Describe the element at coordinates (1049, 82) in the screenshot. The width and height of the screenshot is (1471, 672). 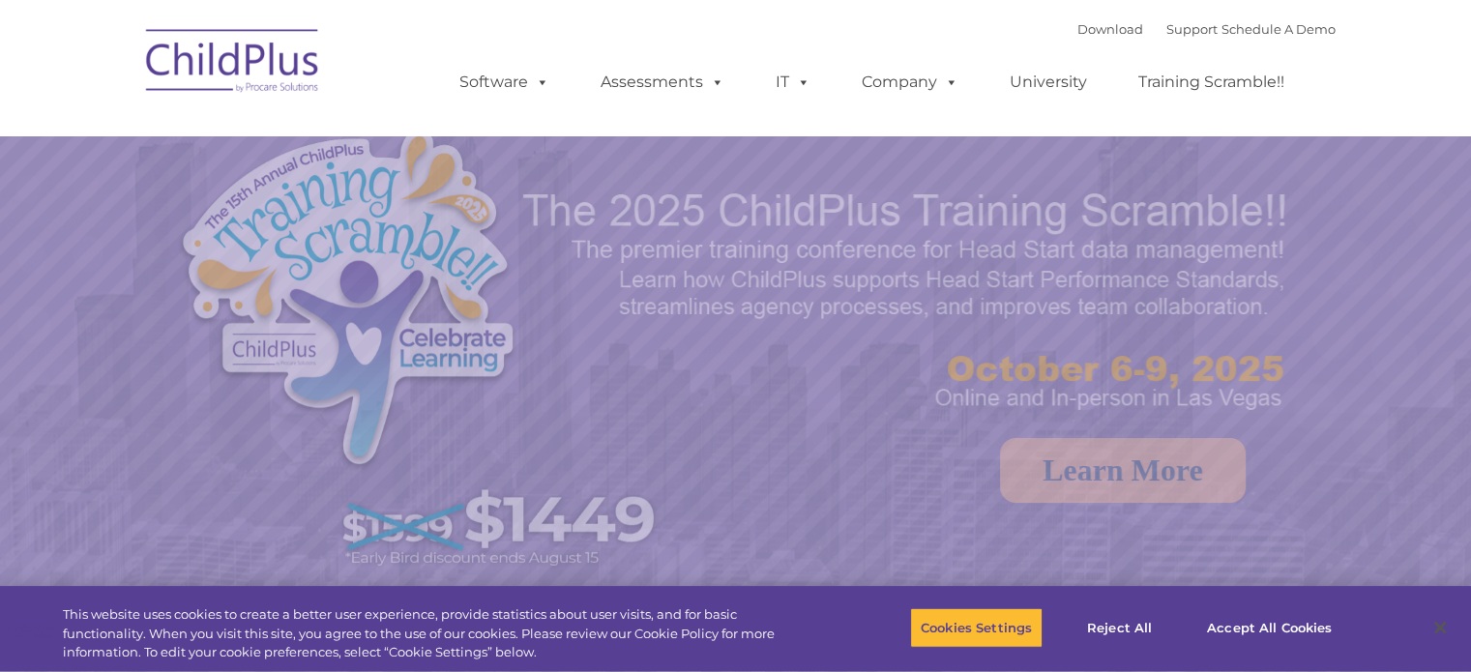
I see `a: University` at that location.